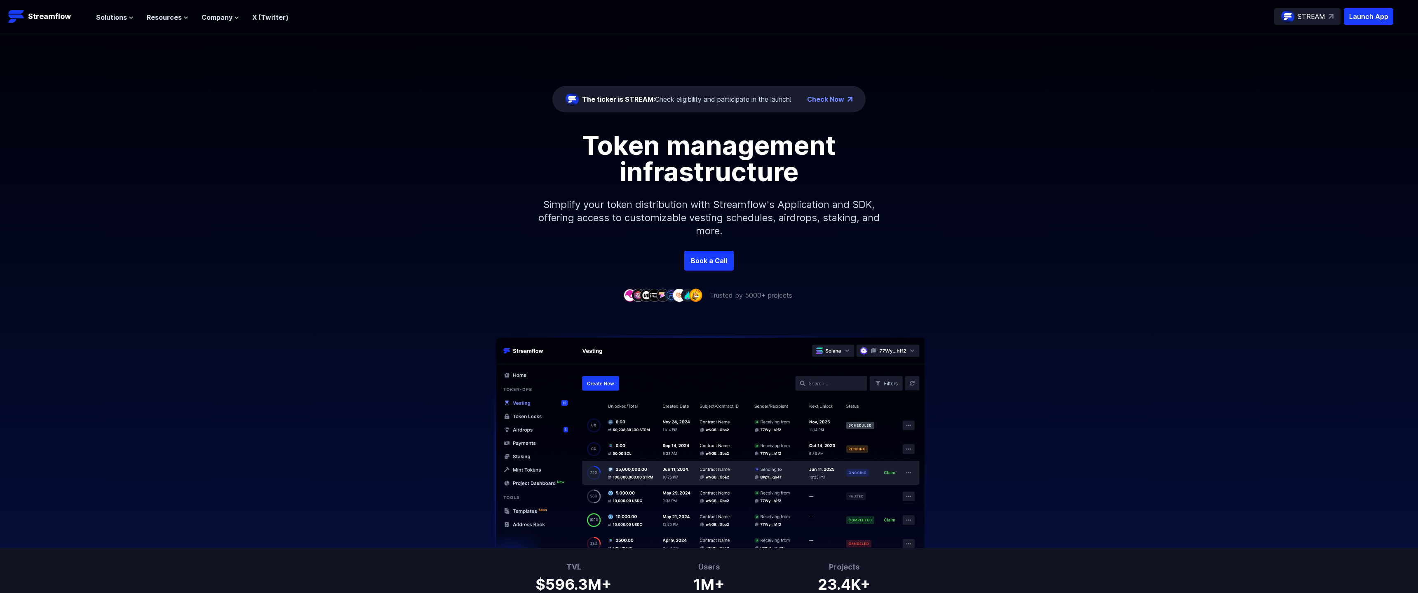  What do you see at coordinates (844, 567) in the screenshot?
I see `h3: Projects` at bounding box center [844, 567].